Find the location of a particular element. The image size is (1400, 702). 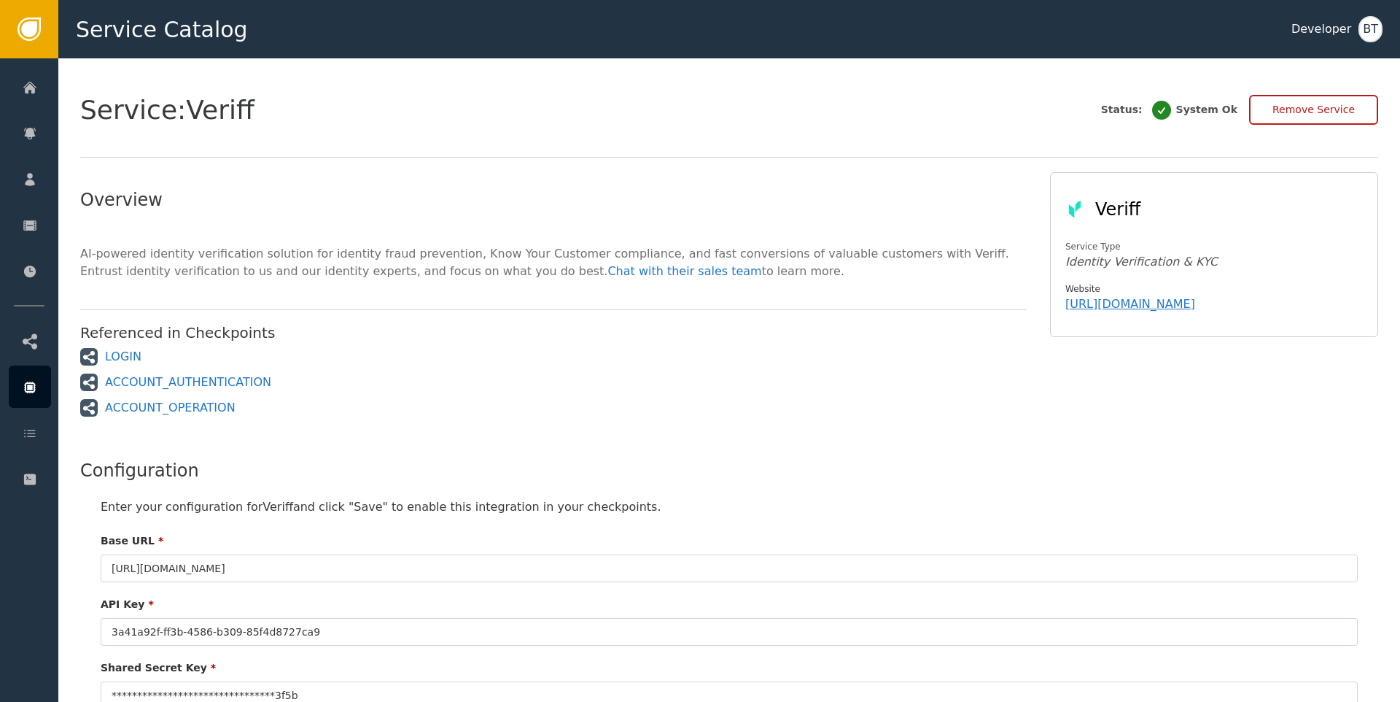

div: Overview is located at coordinates (554, 200).